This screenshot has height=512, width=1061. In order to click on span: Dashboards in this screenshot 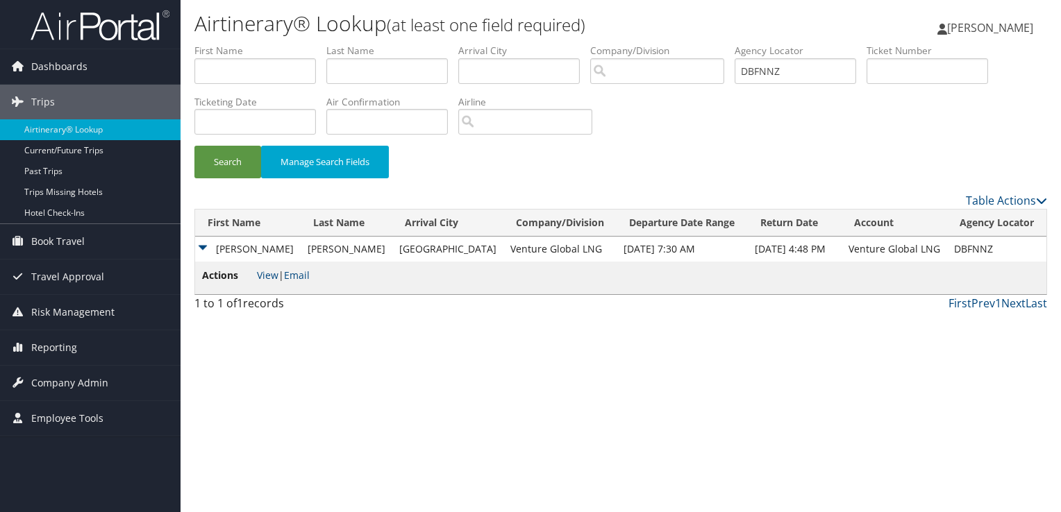, I will do `click(59, 67)`.